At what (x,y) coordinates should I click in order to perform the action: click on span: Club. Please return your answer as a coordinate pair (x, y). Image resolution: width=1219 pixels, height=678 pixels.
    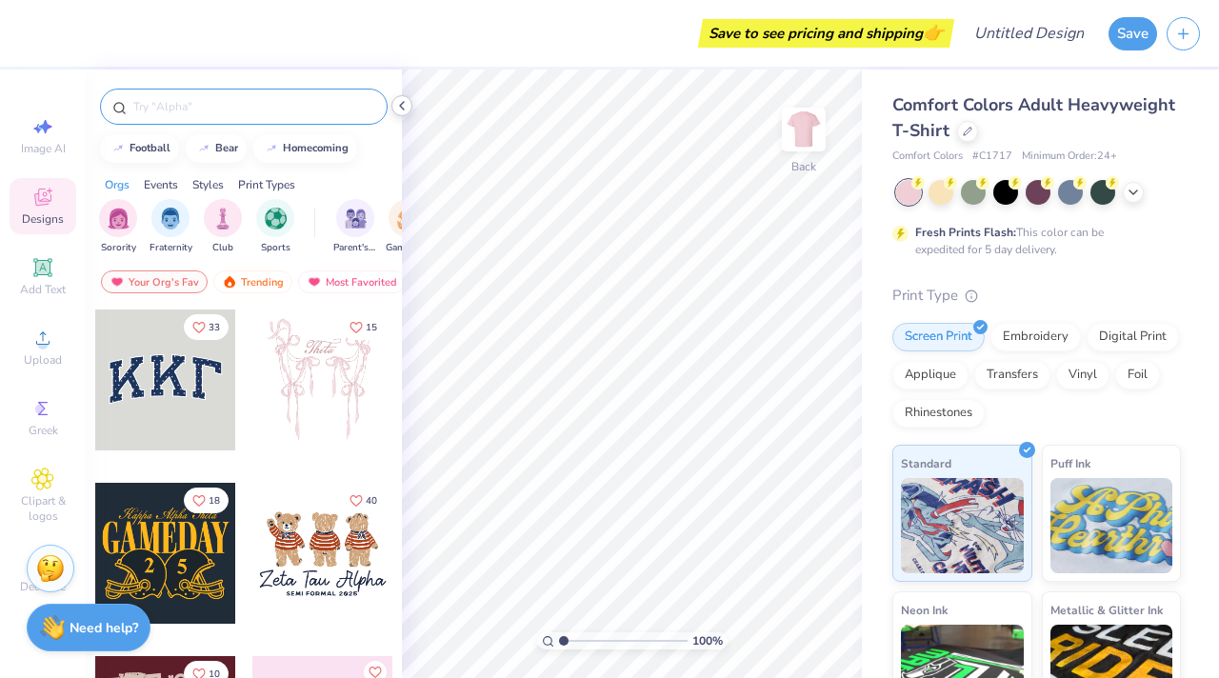
    Looking at the image, I should click on (223, 248).